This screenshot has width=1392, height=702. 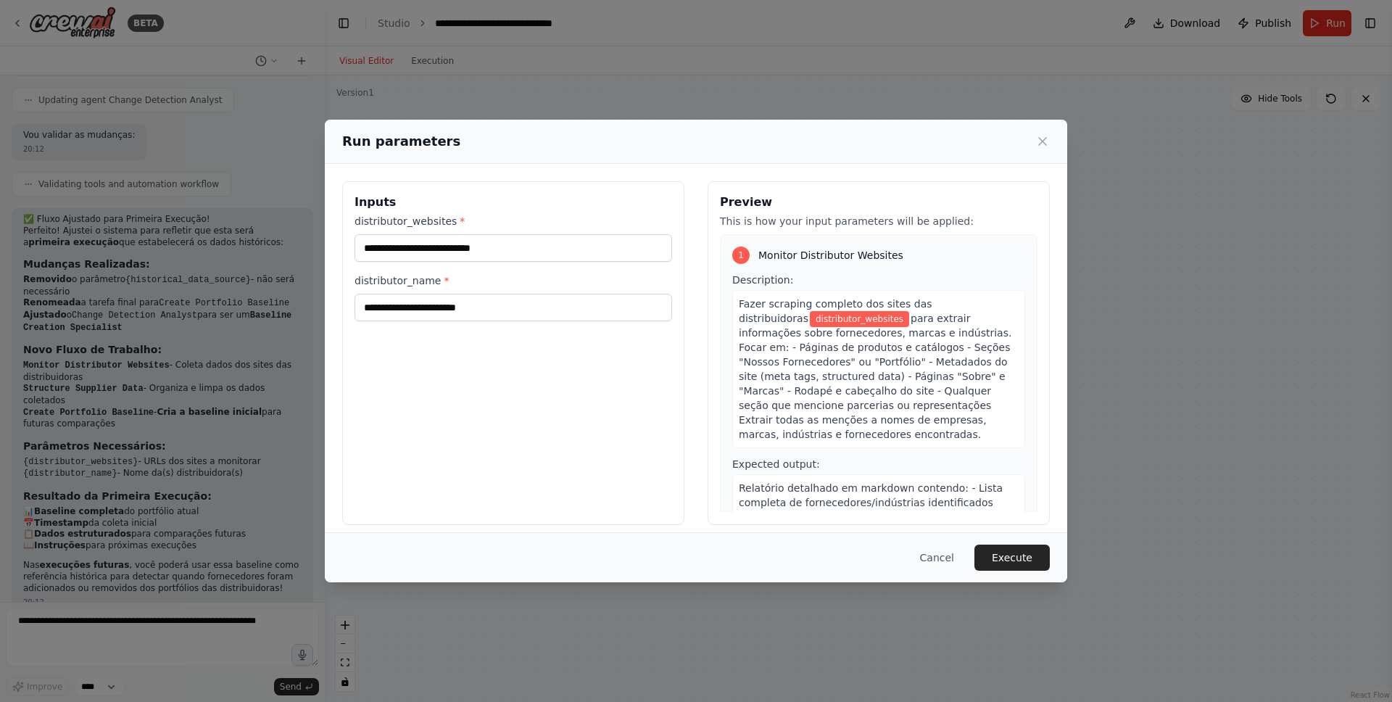 I want to click on button: Execute, so click(x=1012, y=558).